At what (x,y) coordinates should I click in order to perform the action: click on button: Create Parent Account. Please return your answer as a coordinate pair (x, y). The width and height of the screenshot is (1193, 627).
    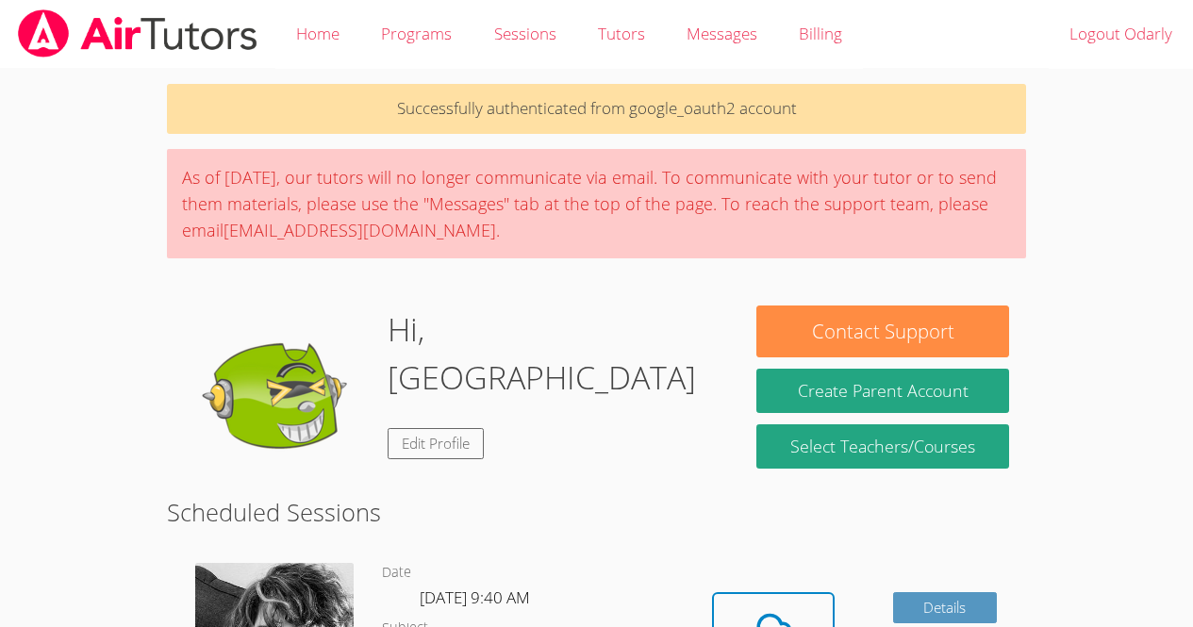
    Looking at the image, I should click on (882, 390).